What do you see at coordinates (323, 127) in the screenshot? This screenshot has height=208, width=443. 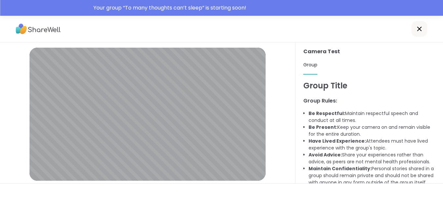 I see `b: Be Present:` at bounding box center [323, 127].